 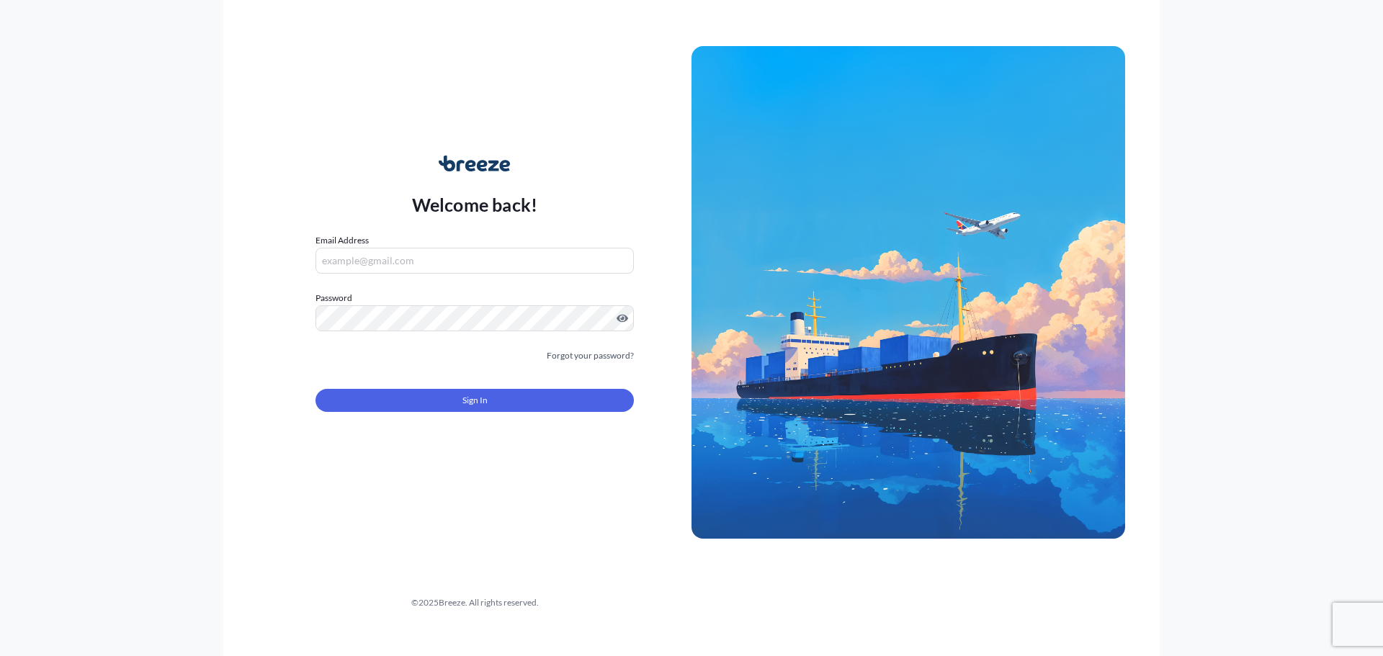 What do you see at coordinates (475, 400) in the screenshot?
I see `button: Sign In` at bounding box center [475, 400].